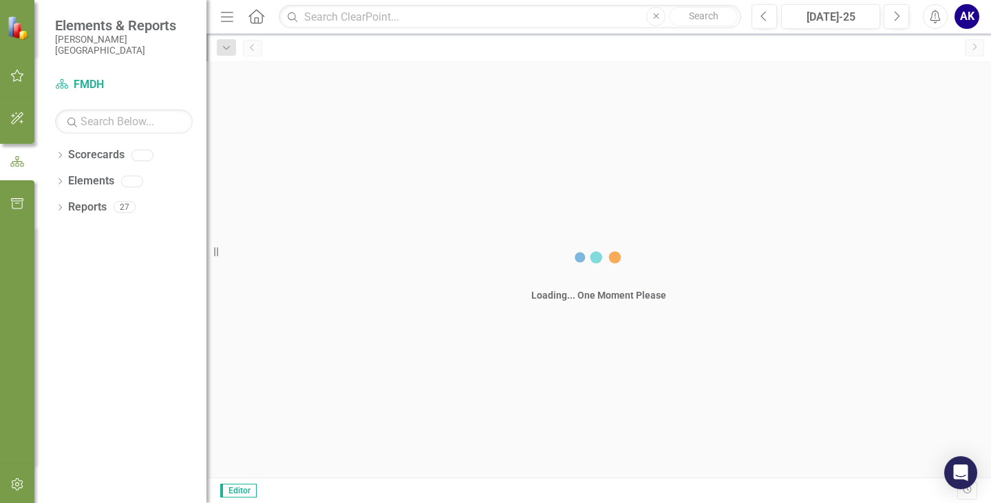 This screenshot has height=503, width=991. Describe the element at coordinates (125, 207) in the screenshot. I see `div: 27` at that location.